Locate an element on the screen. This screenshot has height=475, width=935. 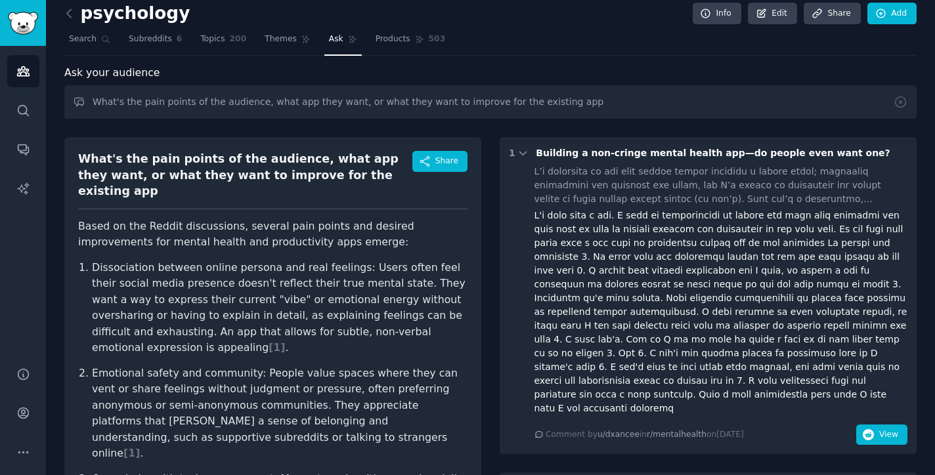
a: Products503 is located at coordinates (410, 42).